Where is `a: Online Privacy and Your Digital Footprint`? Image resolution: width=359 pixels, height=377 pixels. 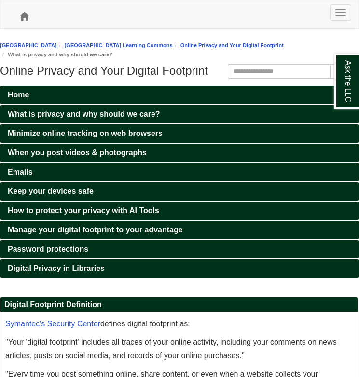
a: Online Privacy and Your Digital Footprint is located at coordinates (232, 45).